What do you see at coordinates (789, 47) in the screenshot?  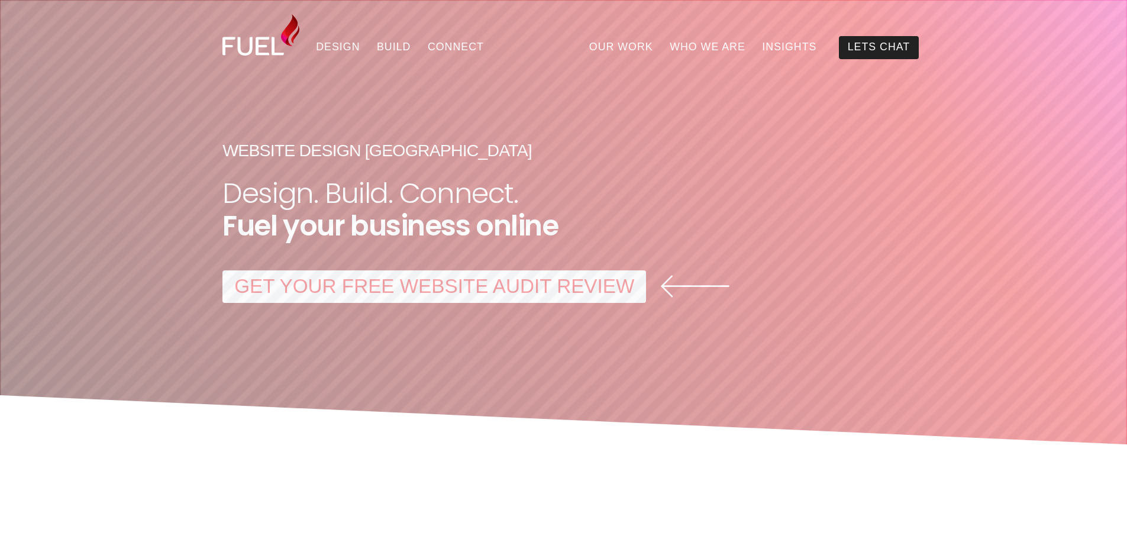 I see `a: Insights` at bounding box center [789, 47].